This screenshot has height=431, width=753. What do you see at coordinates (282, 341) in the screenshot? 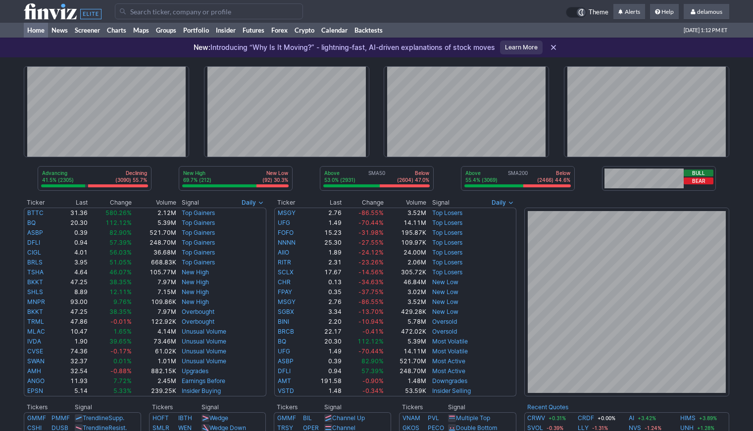
I see `a: BQ` at bounding box center [282, 341].